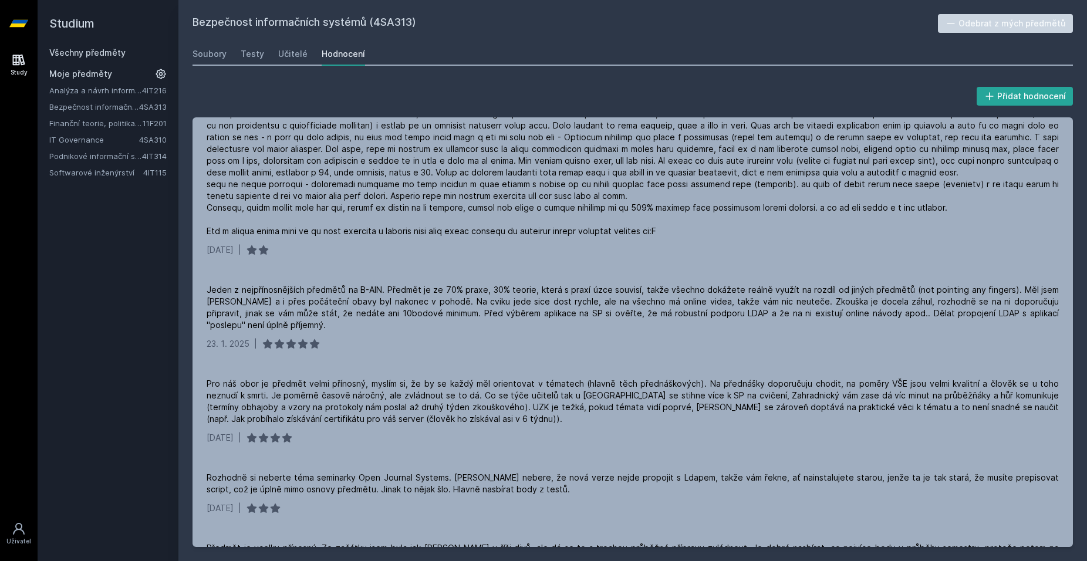 This screenshot has height=561, width=1087. Describe the element at coordinates (210, 54) in the screenshot. I see `div: Soubory` at that location.